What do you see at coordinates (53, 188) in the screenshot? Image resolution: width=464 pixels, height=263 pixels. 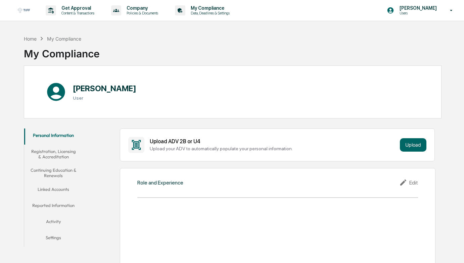 I see `div: secondary tabs example` at bounding box center [53, 188].